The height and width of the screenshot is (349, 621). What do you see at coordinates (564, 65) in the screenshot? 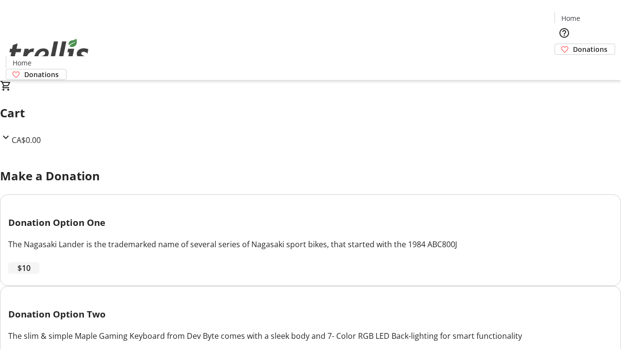
I see `button: Cart` at bounding box center [564, 65].